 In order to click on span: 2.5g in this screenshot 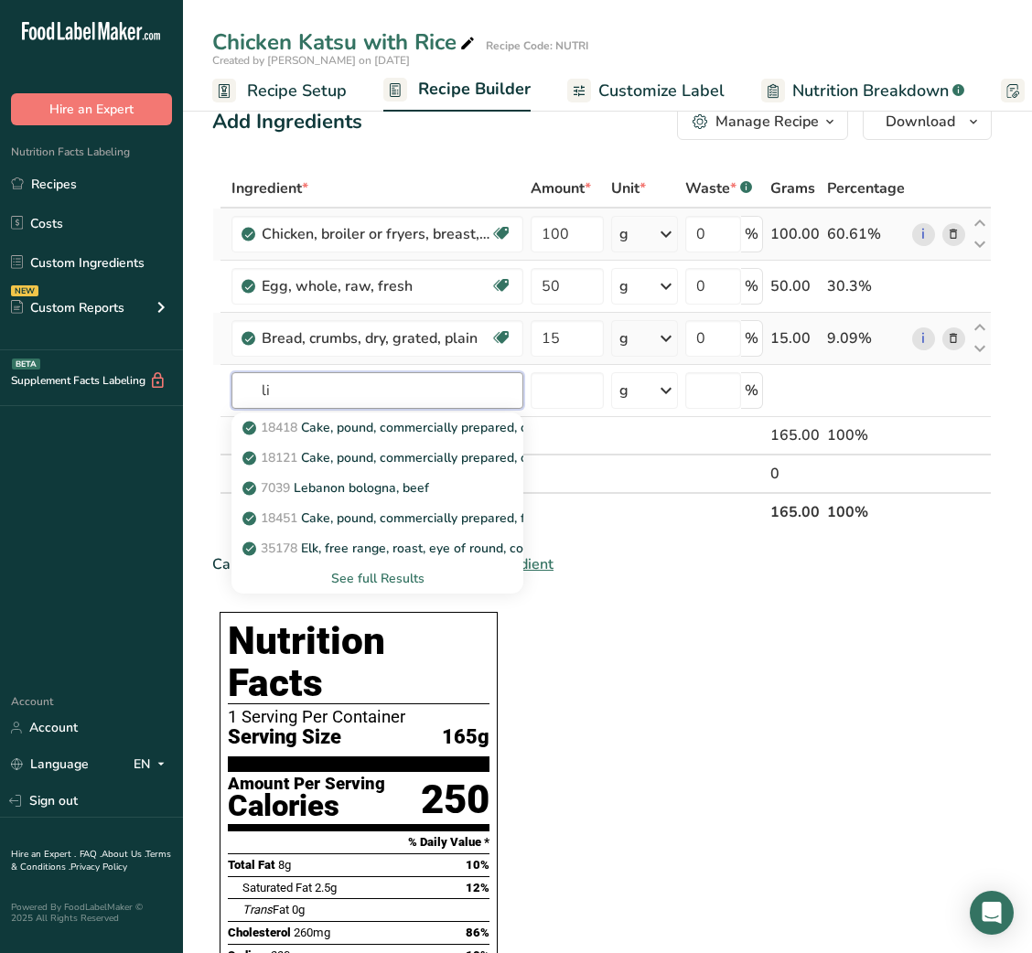, I will do `click(326, 887)`.